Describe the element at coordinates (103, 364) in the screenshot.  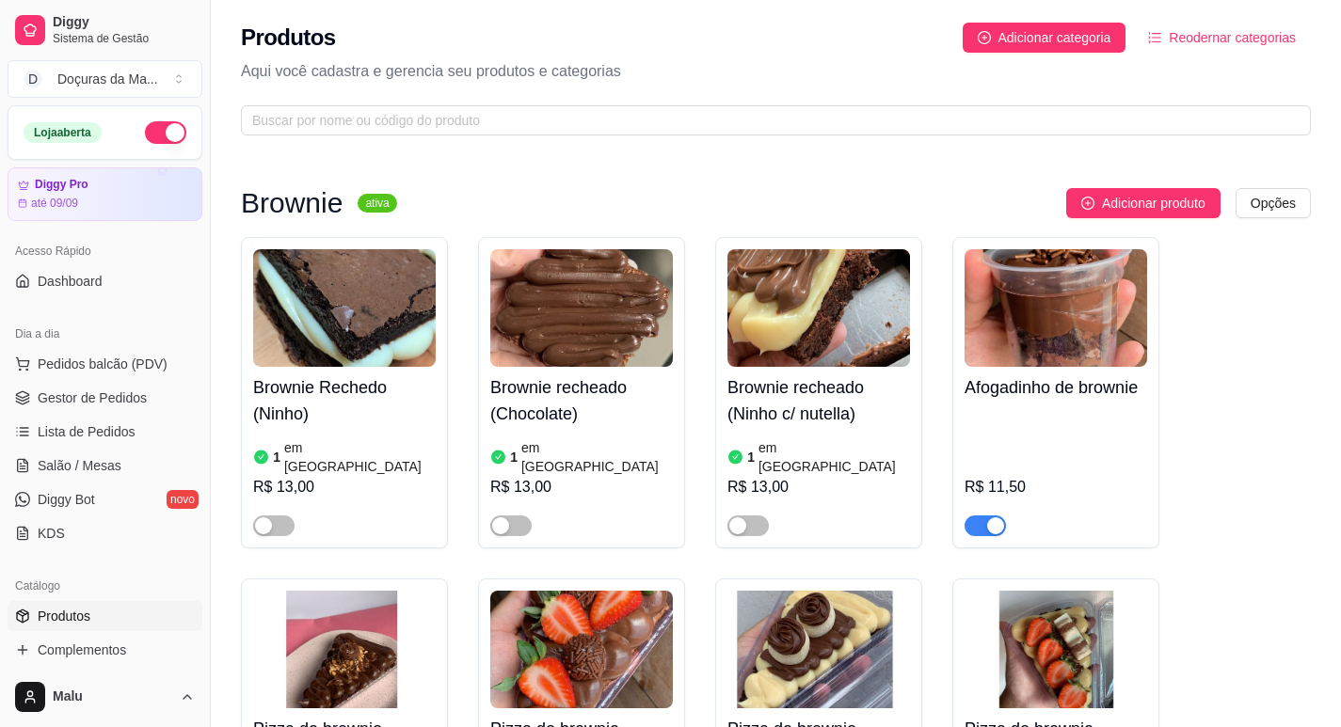
I see `span: Pedidos balcão (PDV)` at that location.